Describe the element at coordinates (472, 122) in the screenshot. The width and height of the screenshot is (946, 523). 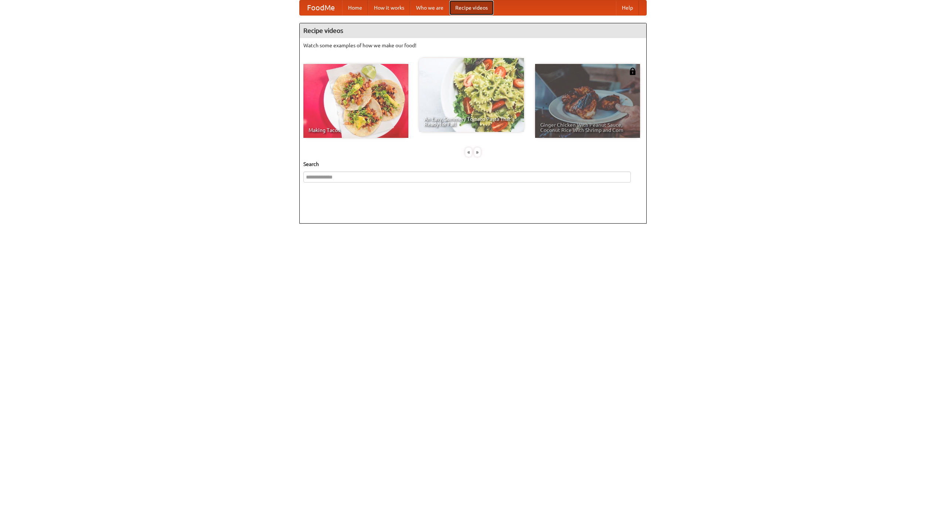
I see `span: An Easy, Summery Tomato Pasta That's Ready for Fall` at that location.